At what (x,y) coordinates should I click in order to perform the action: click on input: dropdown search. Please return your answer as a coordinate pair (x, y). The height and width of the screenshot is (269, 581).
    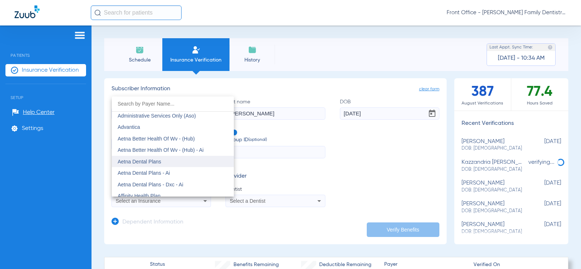
    Looking at the image, I should click on (173, 104).